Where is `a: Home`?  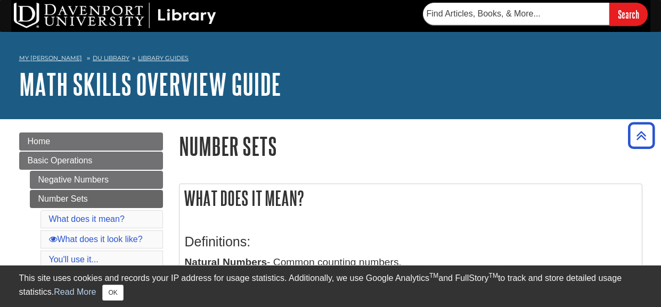 a: Home is located at coordinates (91, 142).